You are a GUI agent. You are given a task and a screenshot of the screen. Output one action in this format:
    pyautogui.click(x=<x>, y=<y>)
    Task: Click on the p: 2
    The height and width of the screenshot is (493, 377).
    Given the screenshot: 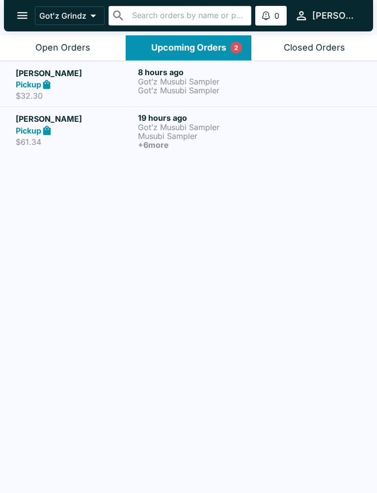 What is the action you would take?
    pyautogui.click(x=236, y=48)
    